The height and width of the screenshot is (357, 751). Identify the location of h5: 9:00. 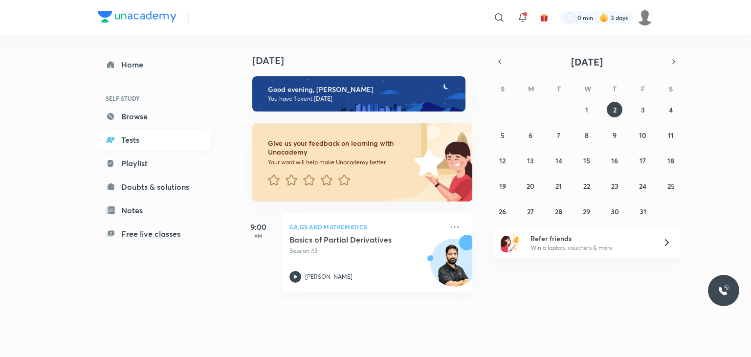
(258, 227).